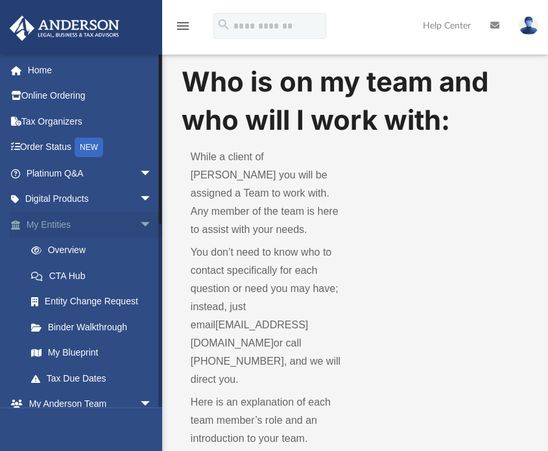 This screenshot has width=548, height=451. What do you see at coordinates (90, 199) in the screenshot?
I see `a: Digital Productsarrow_drop_down` at bounding box center [90, 199].